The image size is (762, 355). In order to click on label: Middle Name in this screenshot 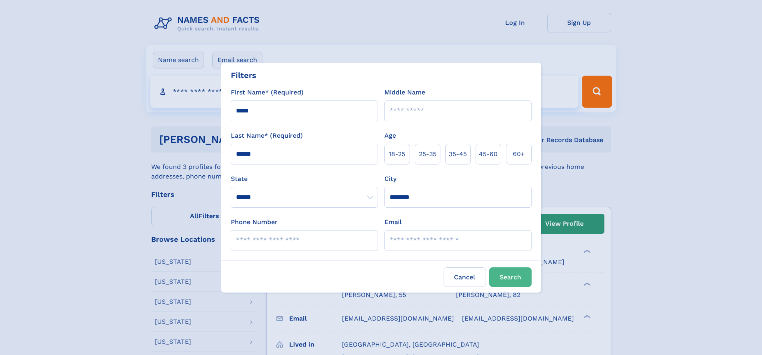, I will do `click(405, 92)`.